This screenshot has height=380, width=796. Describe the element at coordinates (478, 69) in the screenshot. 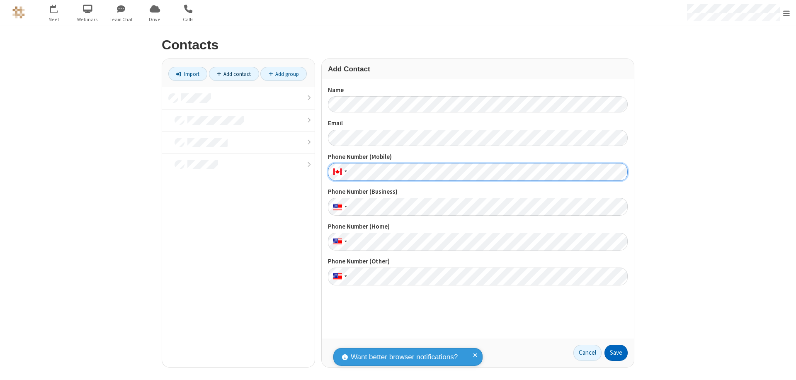

I see `h3: Add Contact` at that location.